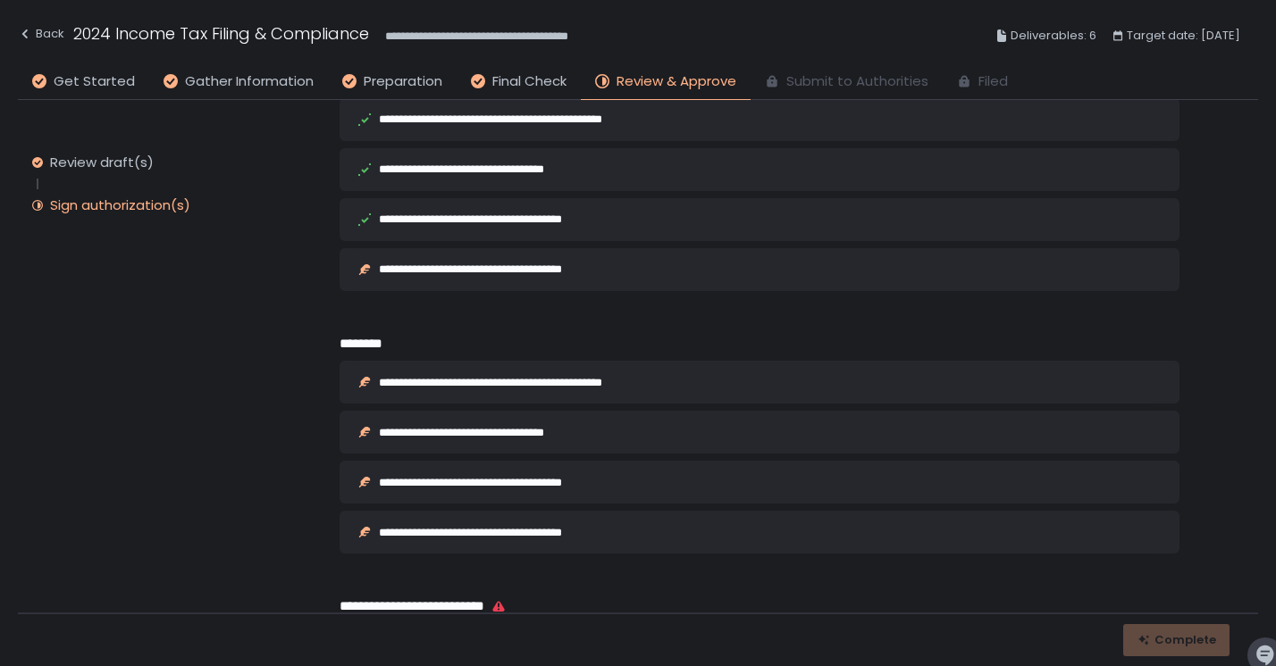  Describe the element at coordinates (41, 34) in the screenshot. I see `div: Back` at that location.